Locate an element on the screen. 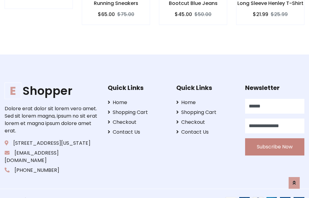 This screenshot has width=309, height=198. h6: Running Sneakers is located at coordinates (116, 3).